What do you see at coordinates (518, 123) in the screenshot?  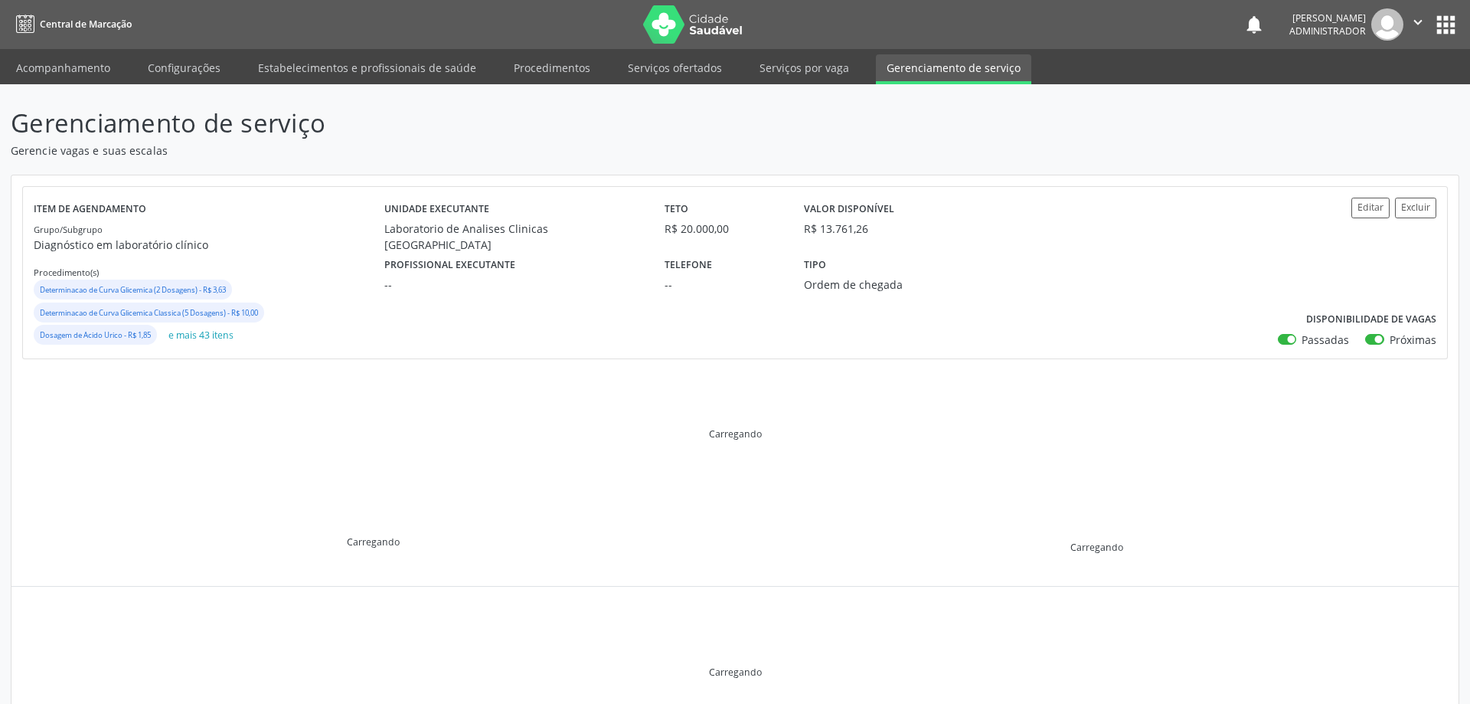 I see `p: Gerenciamento de serviço` at bounding box center [518, 123].